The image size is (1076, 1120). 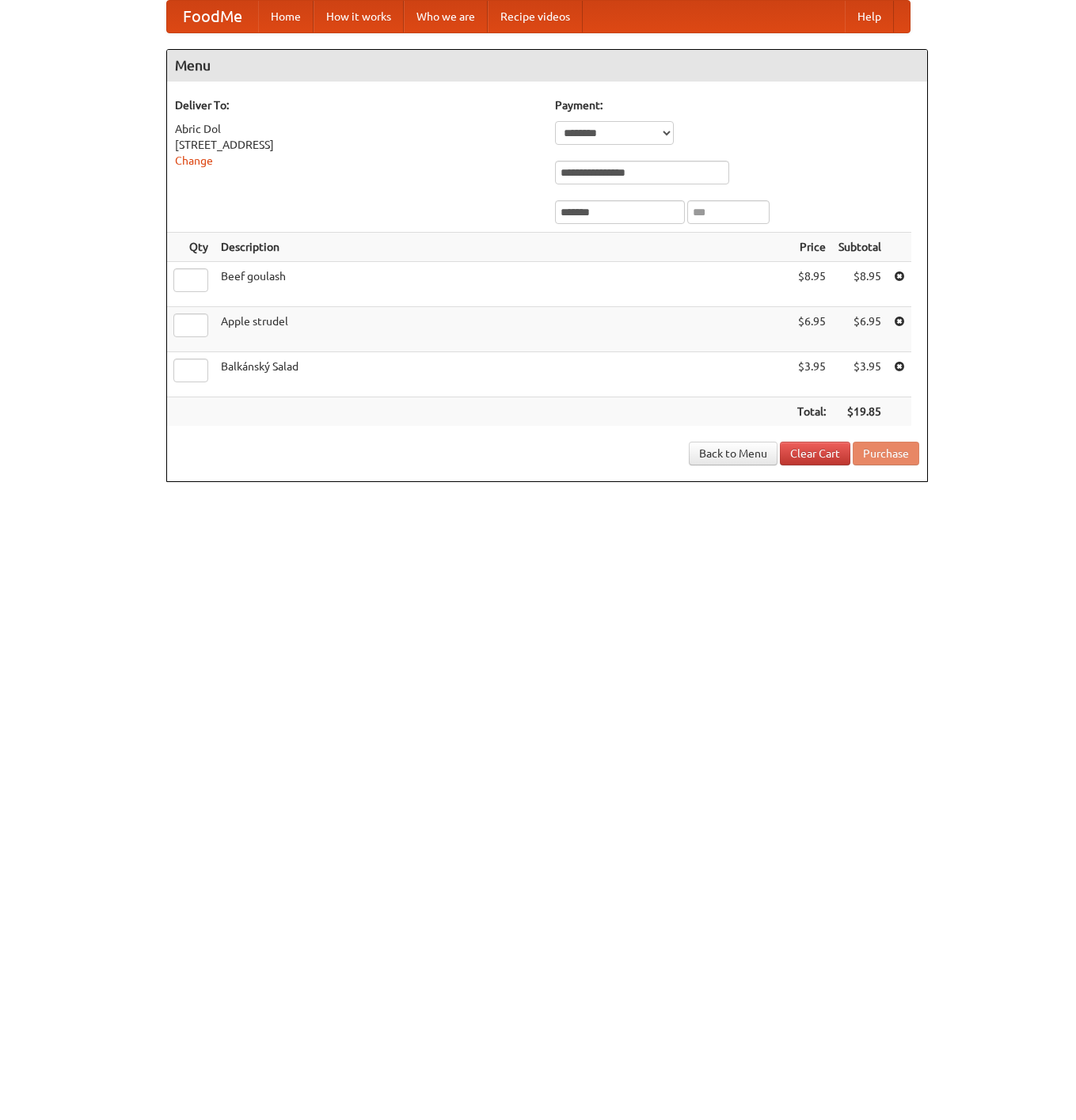 What do you see at coordinates (535, 17) in the screenshot?
I see `a: Recipe videos` at bounding box center [535, 17].